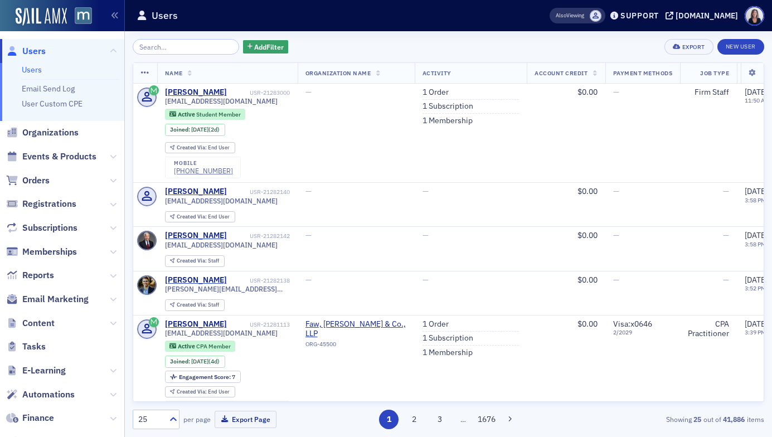  Describe the element at coordinates (195, 130) in the screenshot. I see `div: Joined: 2025-08-23 00:00:00` at that location.